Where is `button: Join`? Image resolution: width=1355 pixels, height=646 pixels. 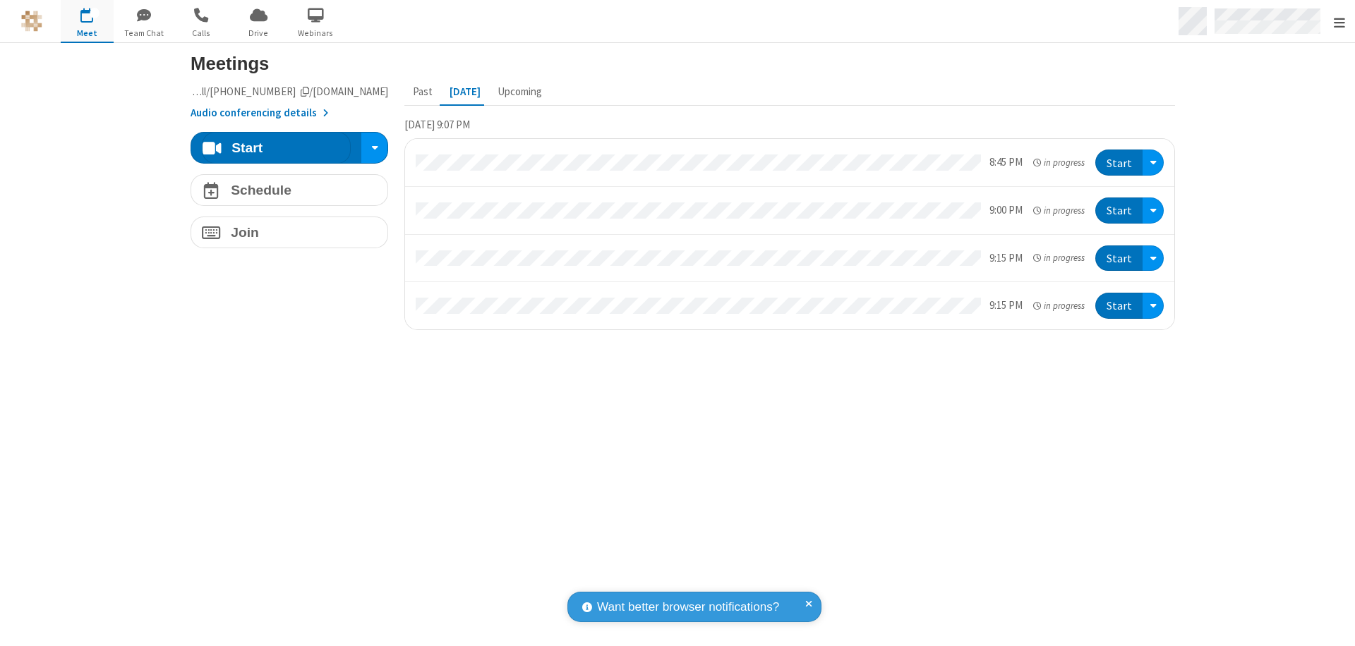 button: Join is located at coordinates (289, 232).